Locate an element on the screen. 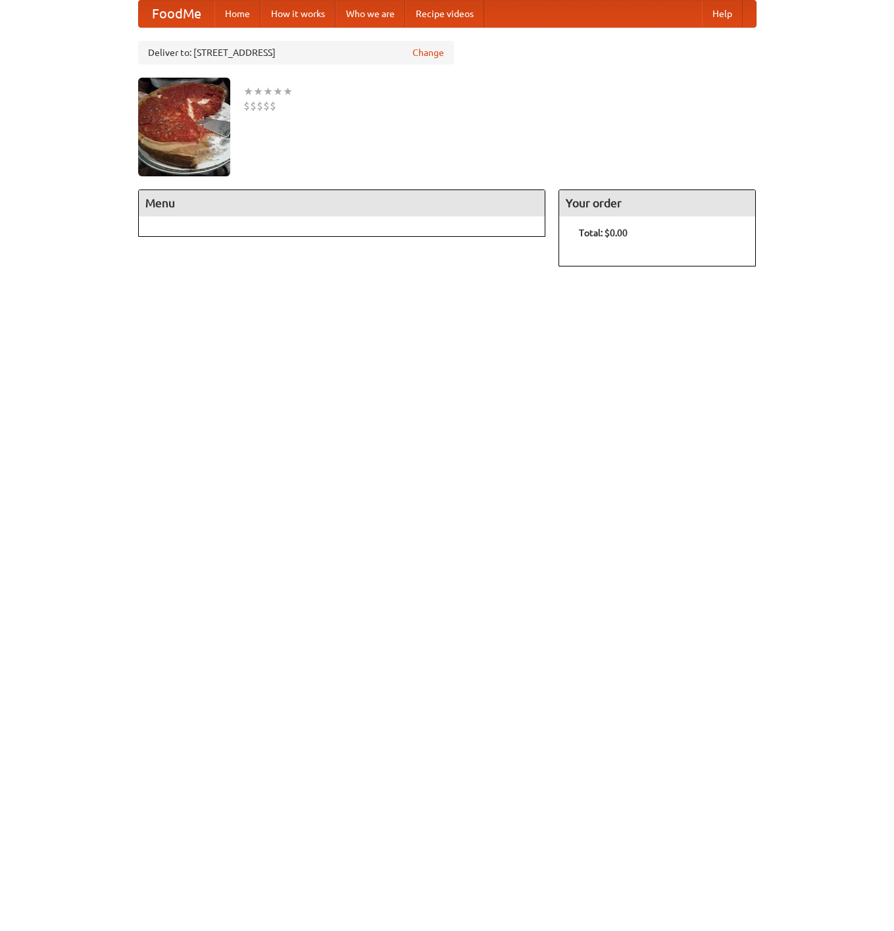 The image size is (894, 931). img: angular.jpg is located at coordinates (184, 127).